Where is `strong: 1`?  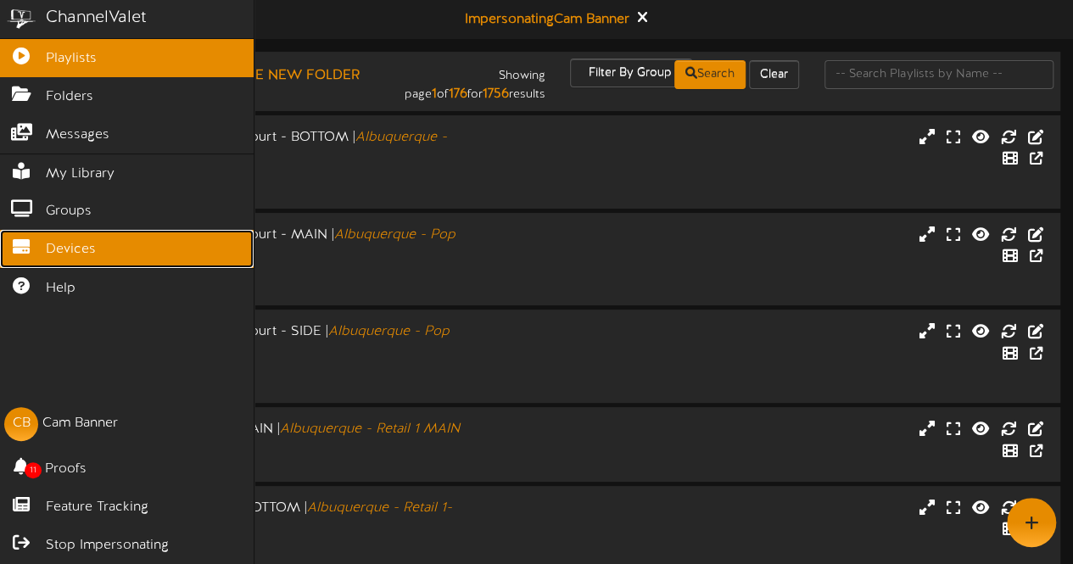
strong: 1 is located at coordinates (433, 94).